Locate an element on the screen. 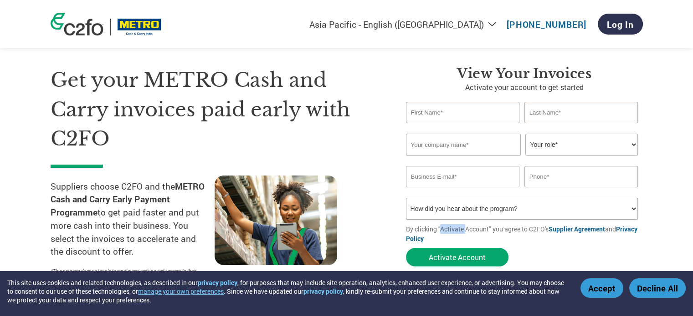  div: Inavlid Email Address is located at coordinates (463, 191).